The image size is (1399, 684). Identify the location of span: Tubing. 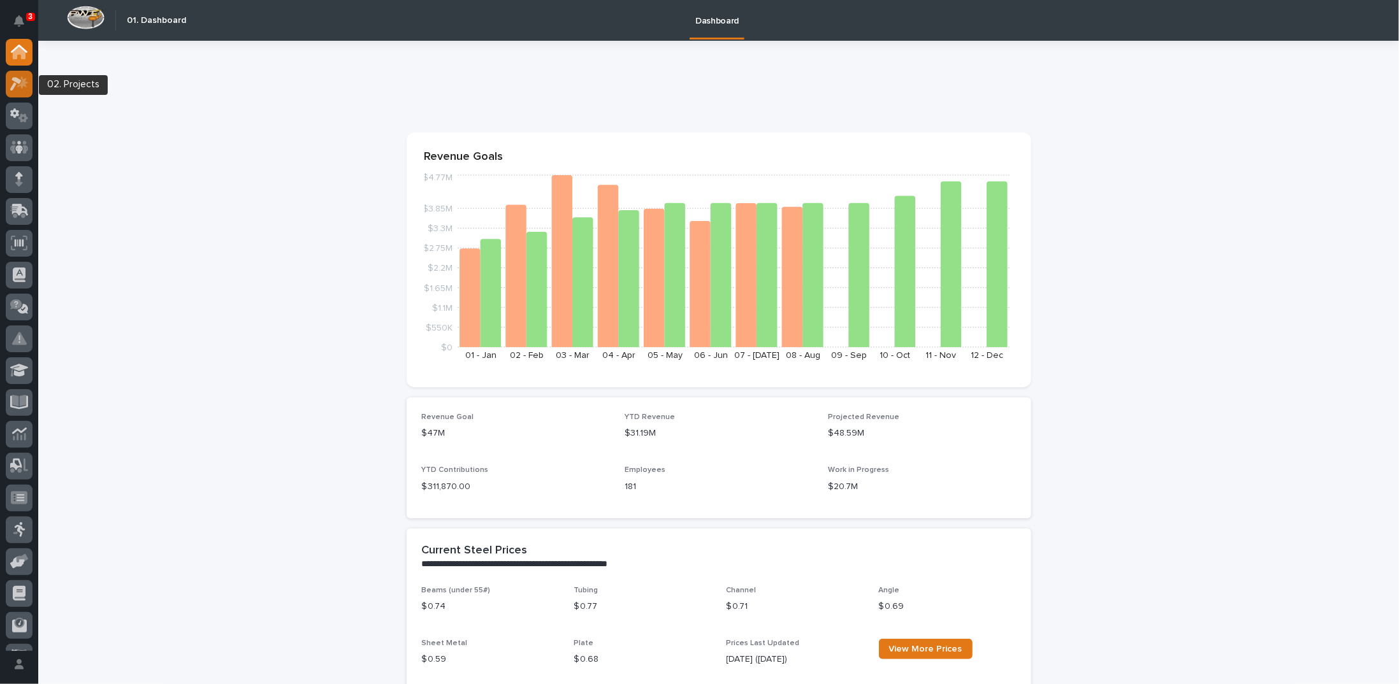
(586, 591).